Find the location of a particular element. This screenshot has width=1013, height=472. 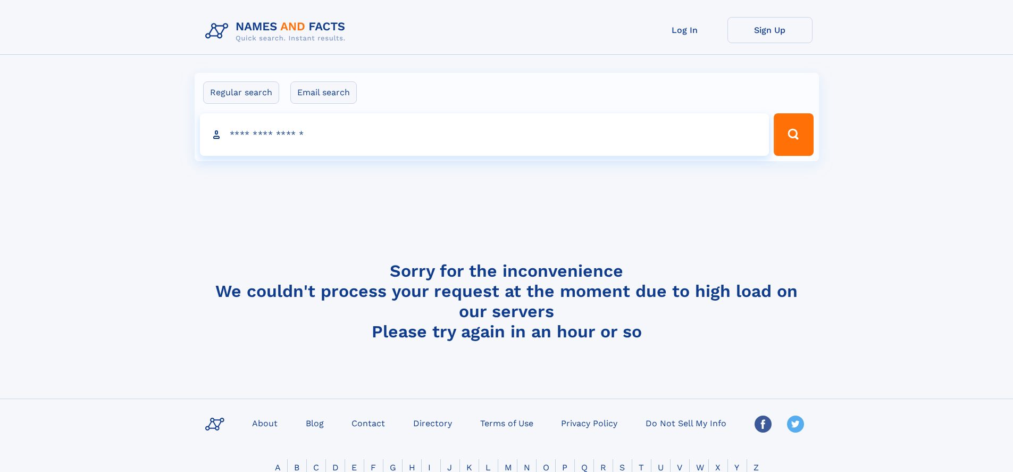

label: Email search is located at coordinates (323, 93).